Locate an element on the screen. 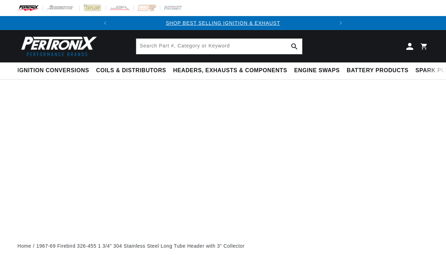 The height and width of the screenshot is (255, 446). span: Coils & Distributors is located at coordinates (131, 70).